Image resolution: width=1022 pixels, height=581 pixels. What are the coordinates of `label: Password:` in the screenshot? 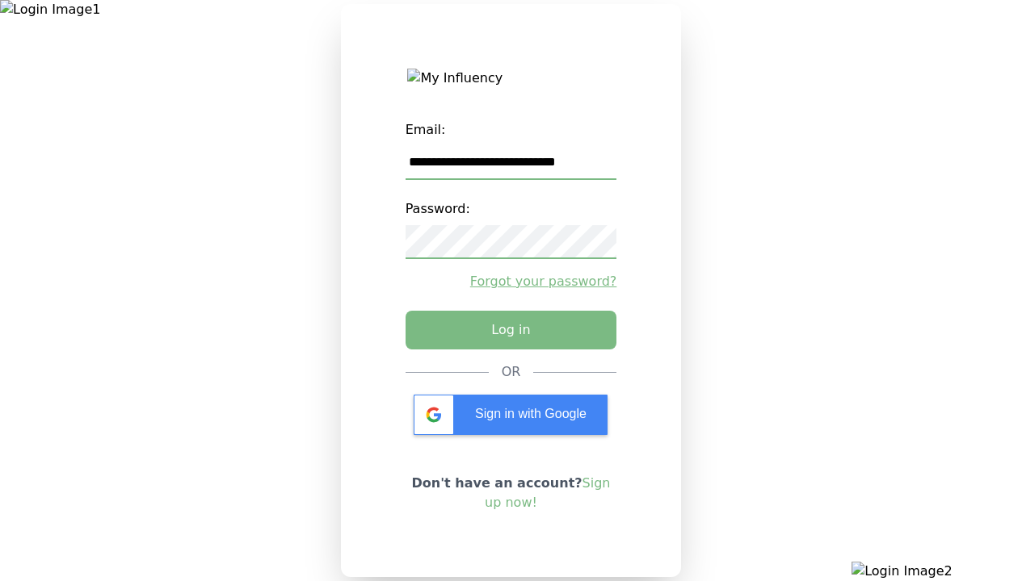 It's located at (511, 209).